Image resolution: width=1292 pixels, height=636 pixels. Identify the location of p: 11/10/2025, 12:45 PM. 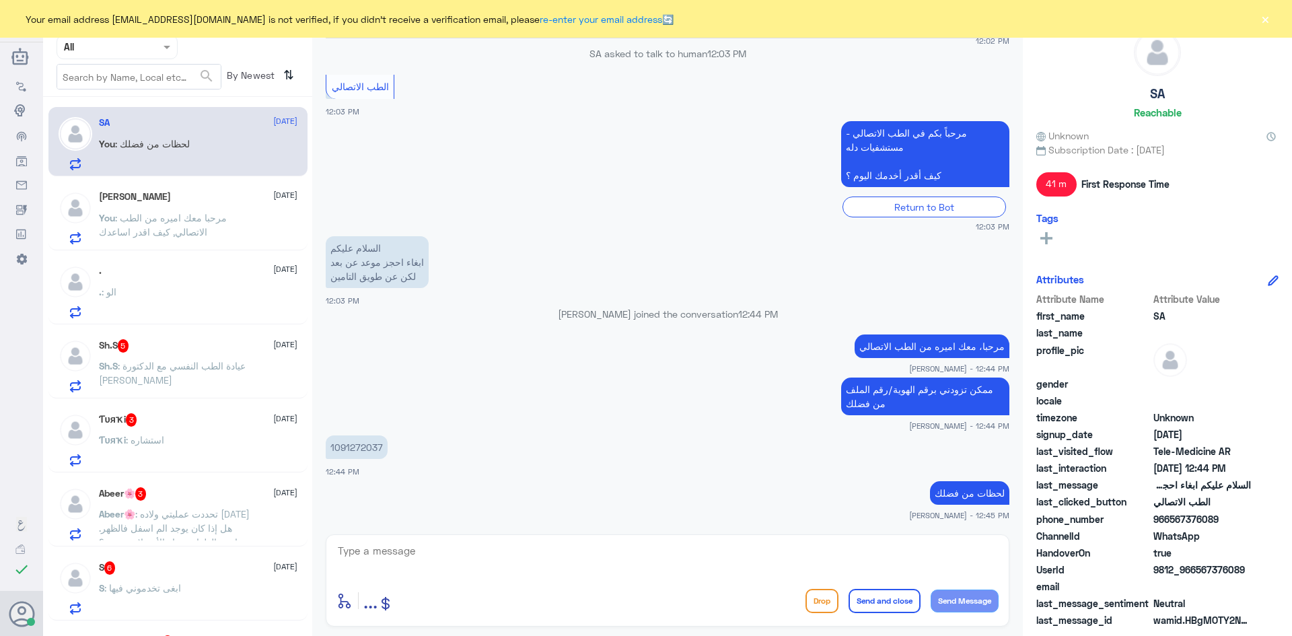
(970, 493).